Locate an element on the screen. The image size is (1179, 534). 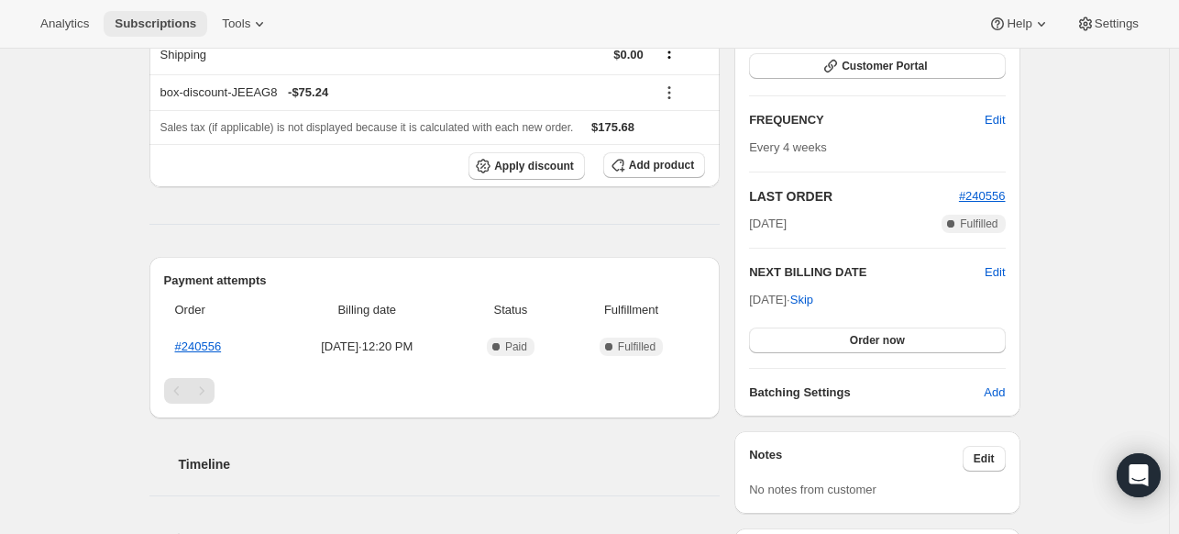
button: Settings is located at coordinates (1108, 24).